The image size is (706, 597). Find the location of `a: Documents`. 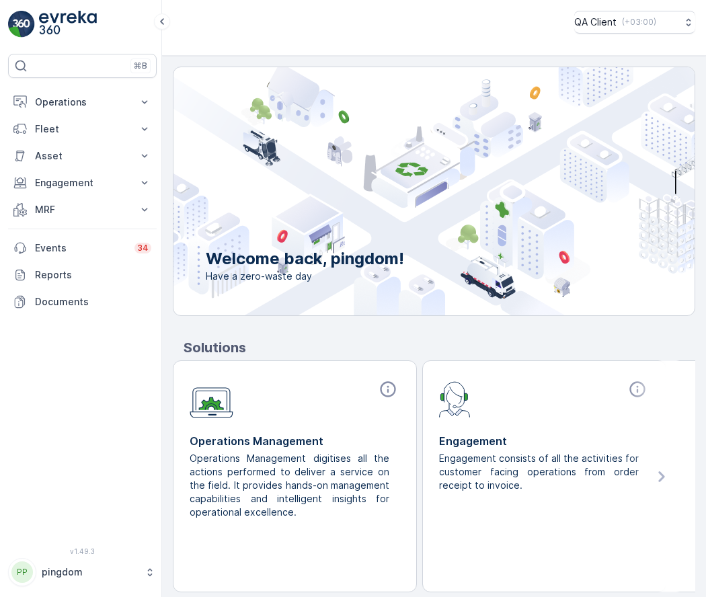

a: Documents is located at coordinates (82, 302).